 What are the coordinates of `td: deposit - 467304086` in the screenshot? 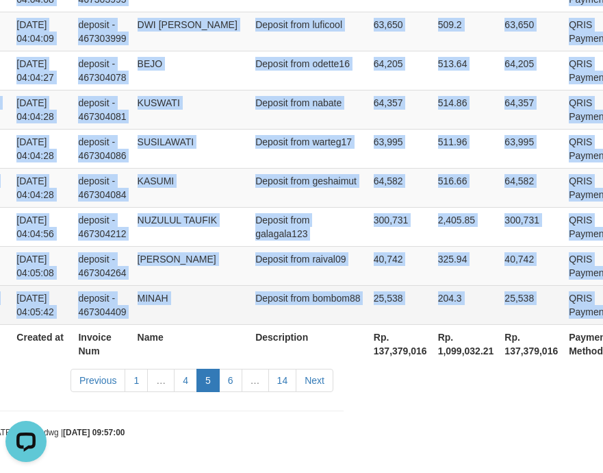 It's located at (102, 148).